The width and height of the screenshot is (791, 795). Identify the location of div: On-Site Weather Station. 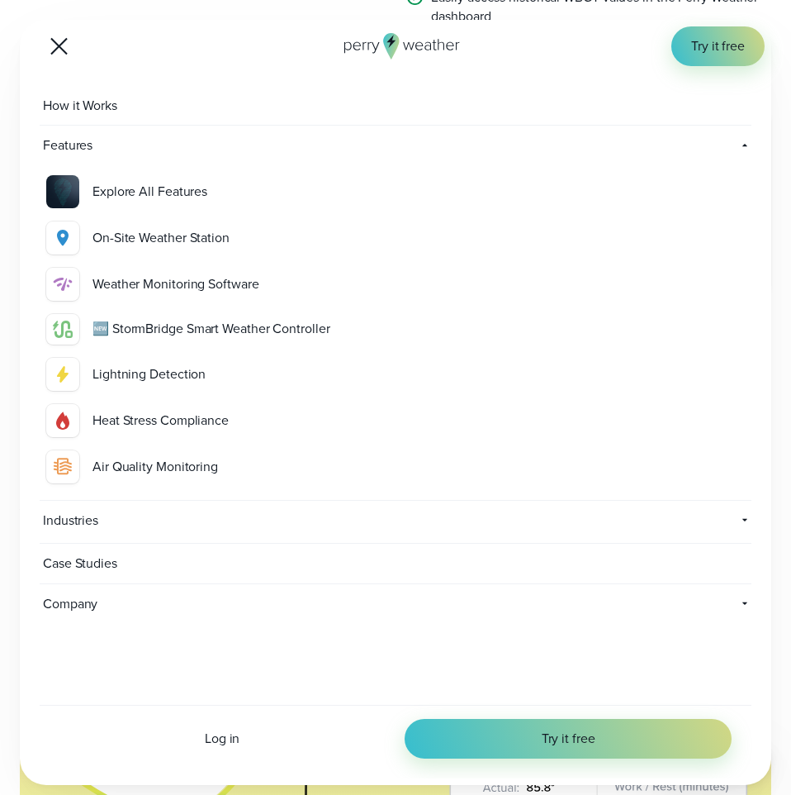
(419, 238).